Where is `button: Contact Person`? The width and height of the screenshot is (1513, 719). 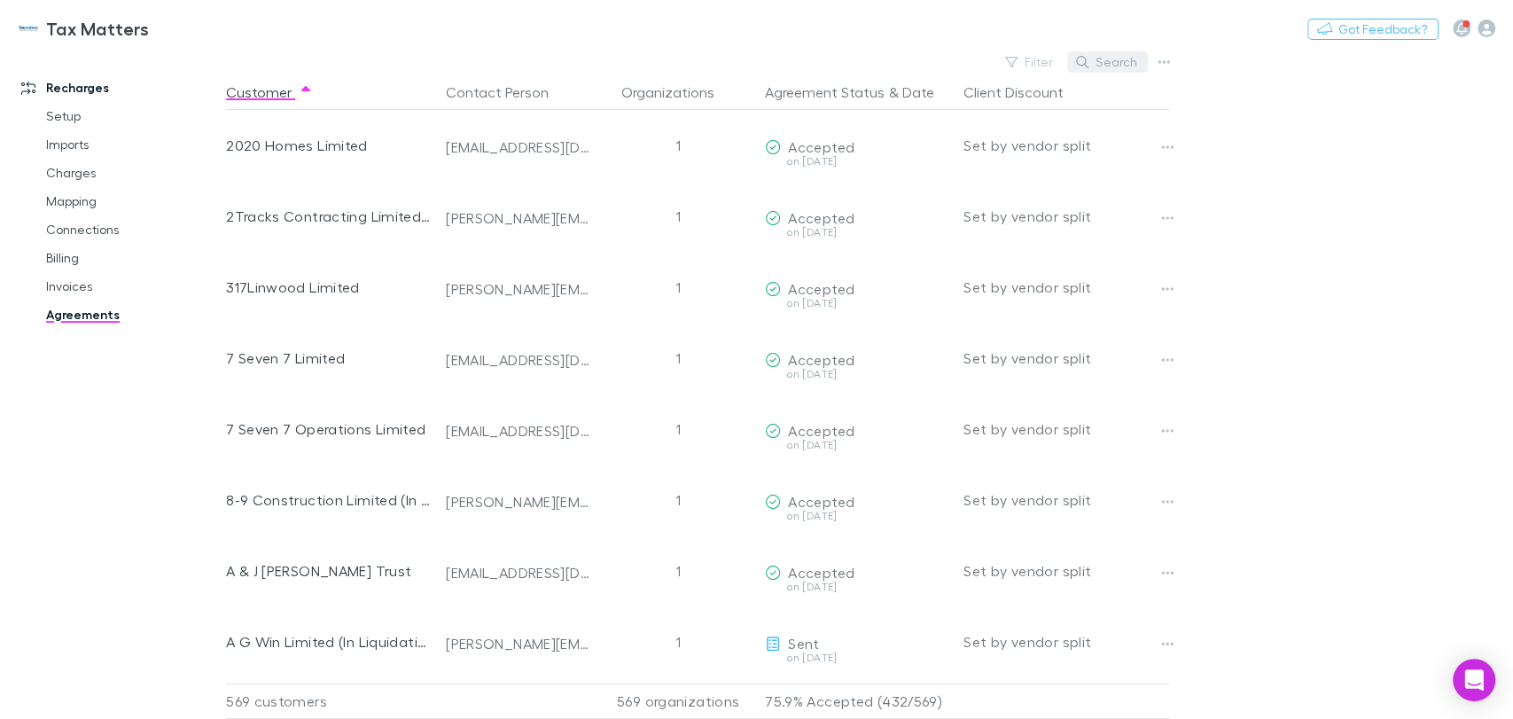
button: Contact Person is located at coordinates (508, 92).